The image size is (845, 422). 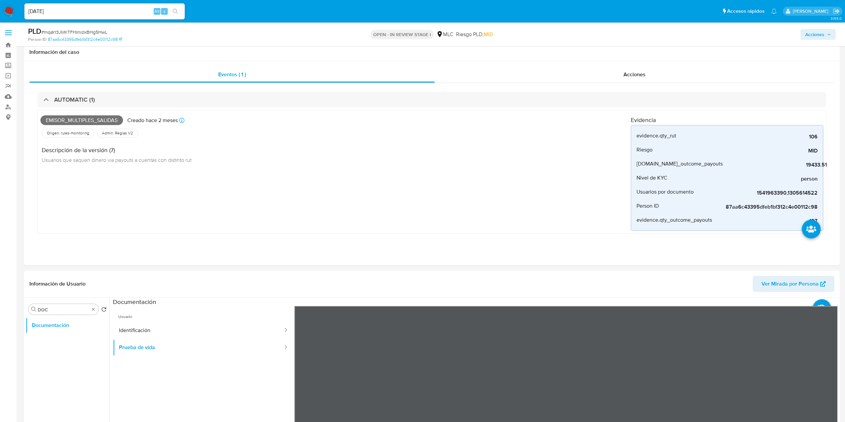 I want to click on span: Riesgo PLD:, so click(x=474, y=34).